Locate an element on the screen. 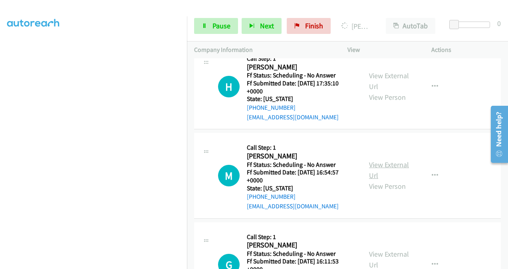 This screenshot has width=508, height=269. h1: H is located at coordinates (229, 87).